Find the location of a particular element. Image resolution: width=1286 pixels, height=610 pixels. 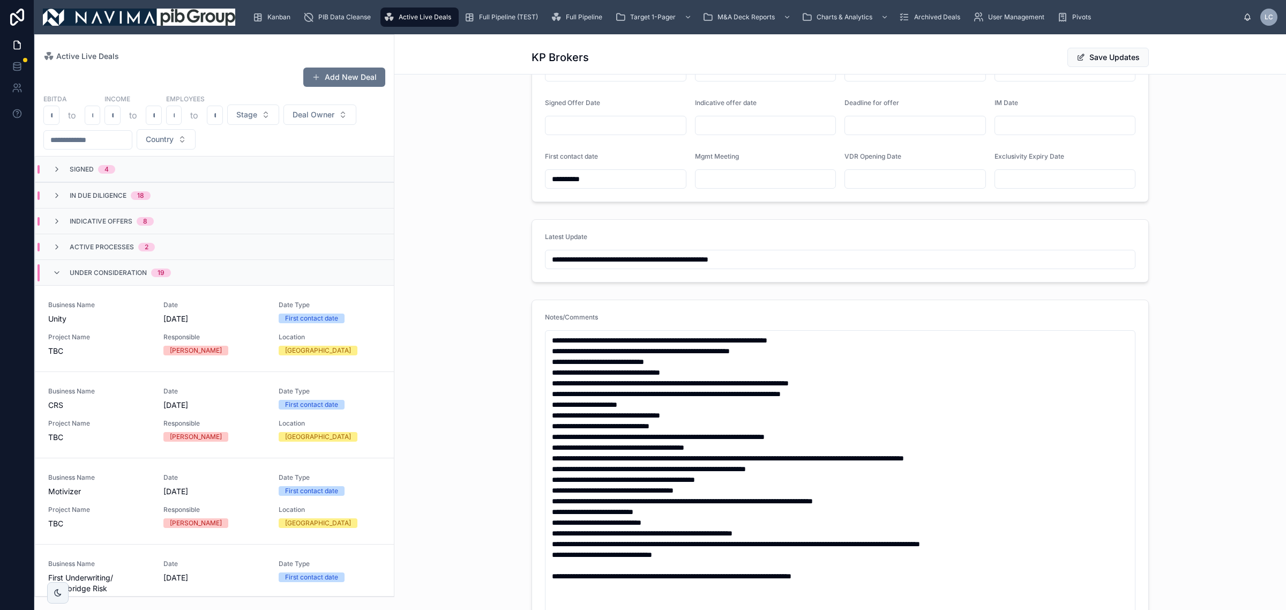

a: M&A Deck Reports is located at coordinates (747, 17).